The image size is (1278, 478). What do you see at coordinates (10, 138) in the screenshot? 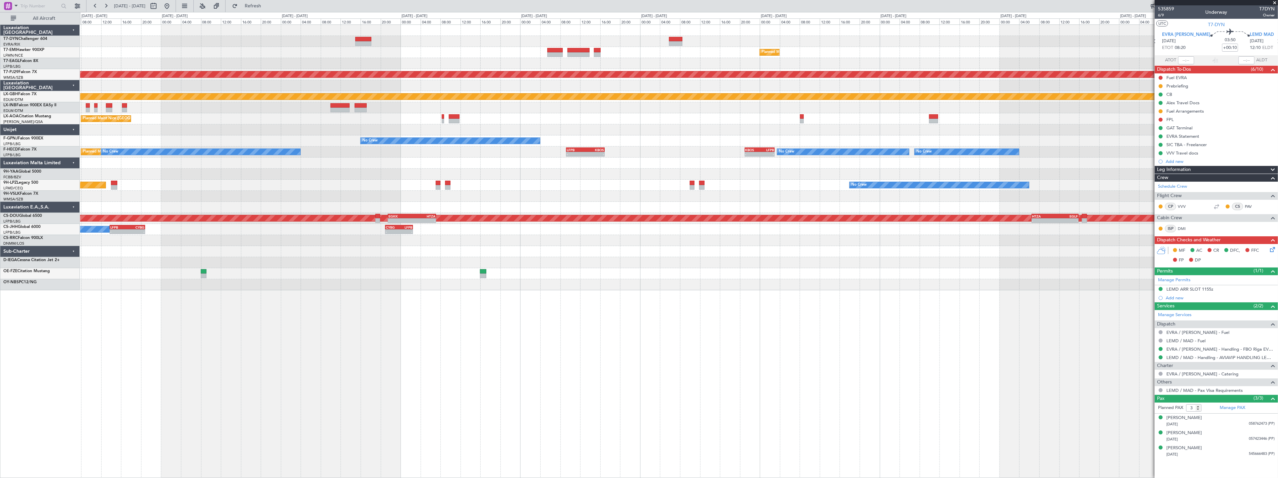
I see `span: F-GPNJ` at bounding box center [10, 138].